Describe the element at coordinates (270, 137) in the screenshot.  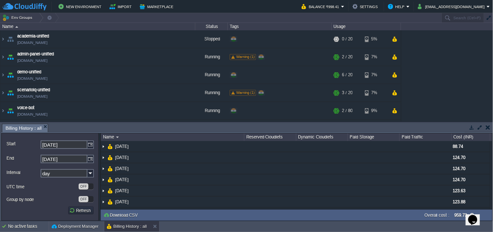
I see `div: Reserved Cloudlets` at that location.